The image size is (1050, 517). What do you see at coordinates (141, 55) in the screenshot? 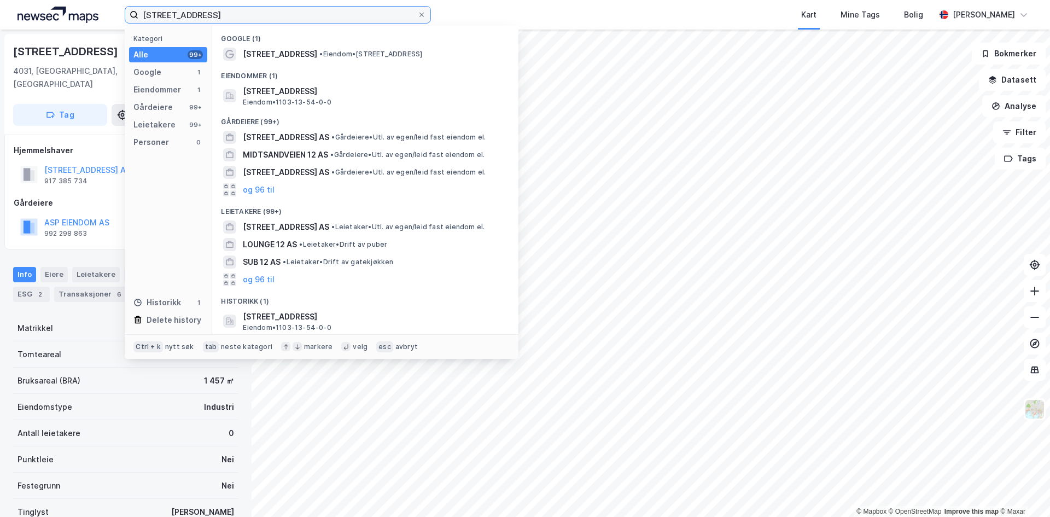
I see `div: Alle` at bounding box center [141, 55].